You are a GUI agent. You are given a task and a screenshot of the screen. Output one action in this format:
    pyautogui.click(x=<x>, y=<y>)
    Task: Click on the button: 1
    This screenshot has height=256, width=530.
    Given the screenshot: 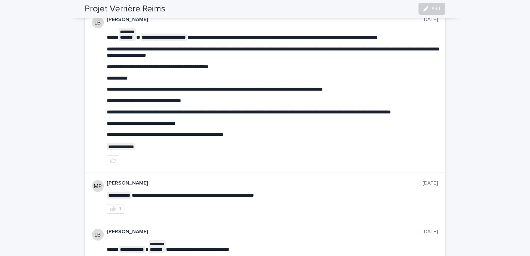 What is the action you would take?
    pyautogui.click(x=116, y=209)
    